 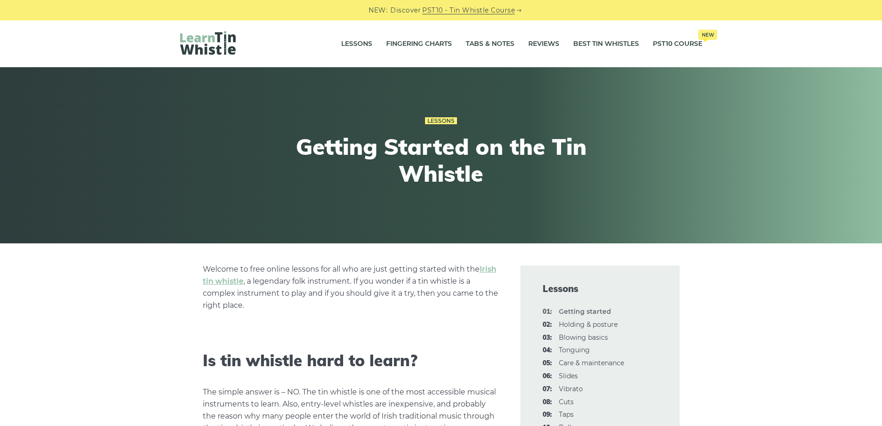 What do you see at coordinates (588, 324) in the screenshot?
I see `a: 02:Holding & posture` at bounding box center [588, 324].